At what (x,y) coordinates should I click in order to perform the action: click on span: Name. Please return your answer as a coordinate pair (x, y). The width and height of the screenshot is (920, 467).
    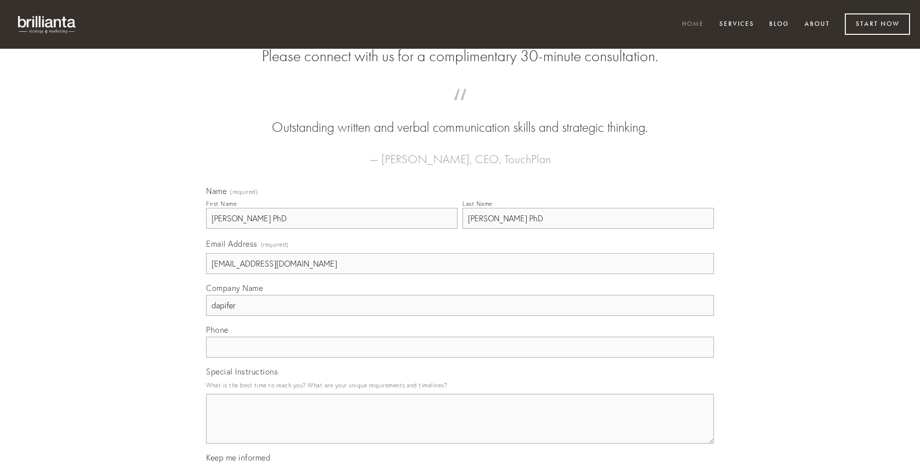
    Looking at the image, I should click on (216, 191).